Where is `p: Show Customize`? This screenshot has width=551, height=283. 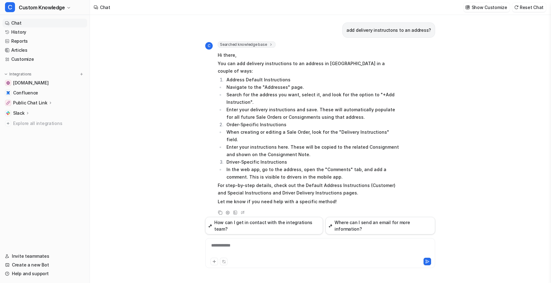 p: Show Customize is located at coordinates (489, 7).